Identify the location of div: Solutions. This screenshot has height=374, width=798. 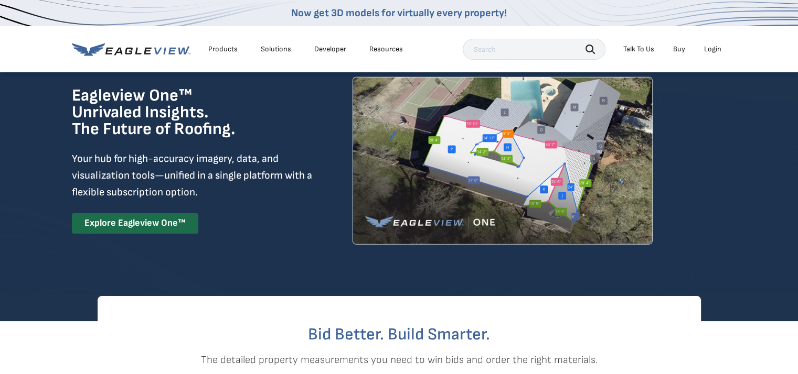
(276, 49).